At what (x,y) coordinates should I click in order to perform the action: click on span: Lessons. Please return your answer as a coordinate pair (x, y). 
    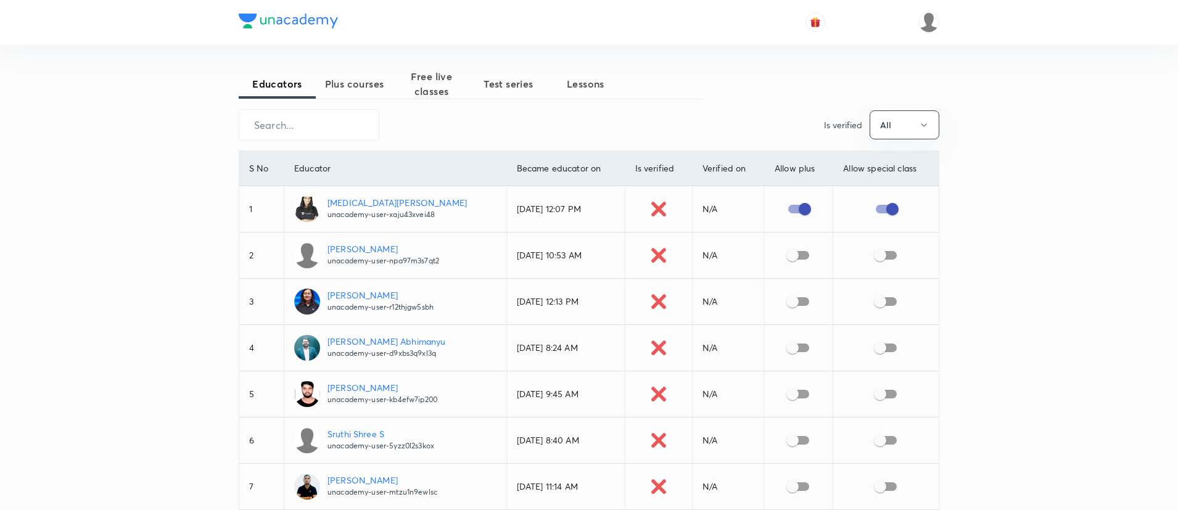
    Looking at the image, I should click on (585, 84).